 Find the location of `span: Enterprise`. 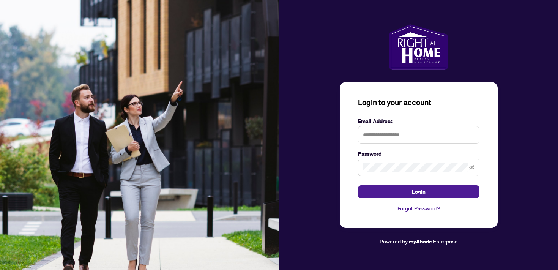

span: Enterprise is located at coordinates (445, 241).